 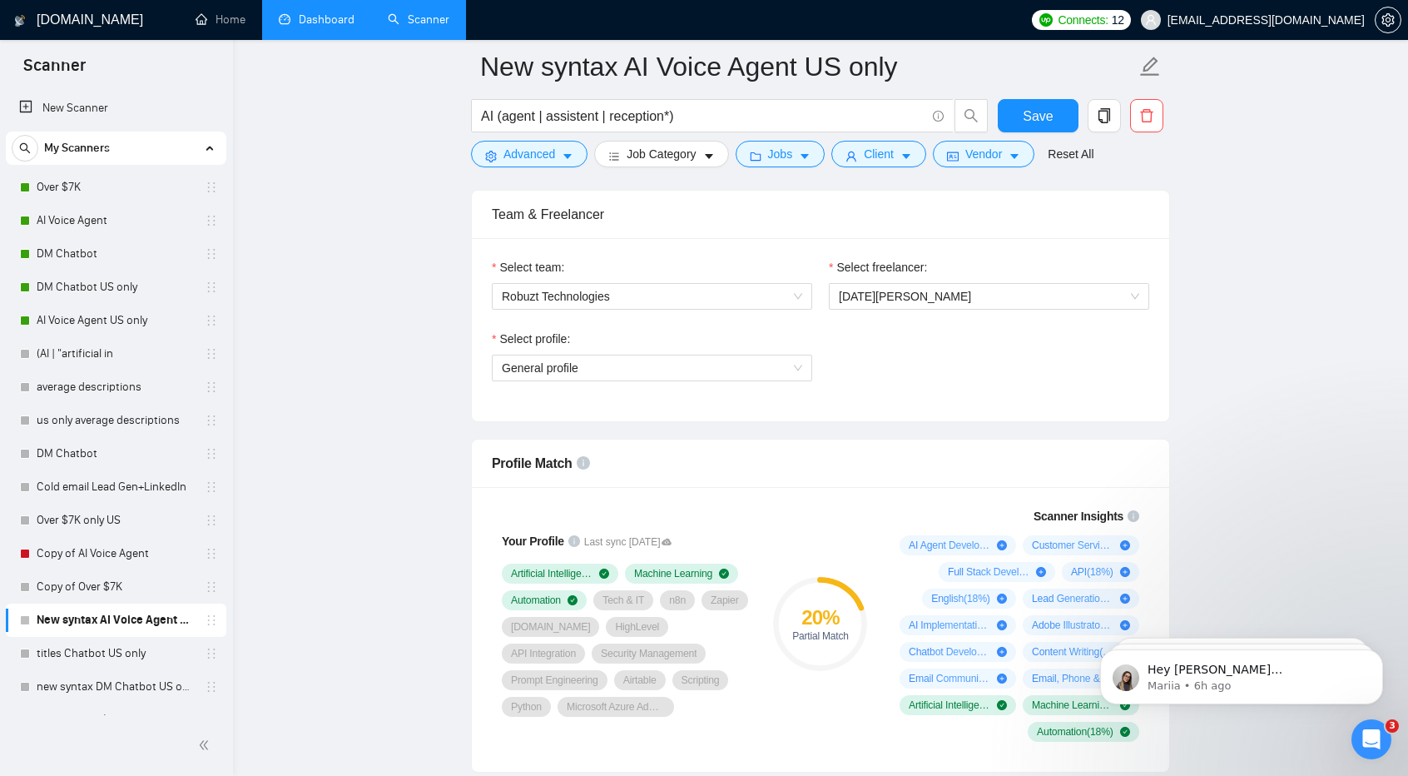 What do you see at coordinates (116, 450) in the screenshot?
I see `li: My Scanners` at bounding box center [116, 450].